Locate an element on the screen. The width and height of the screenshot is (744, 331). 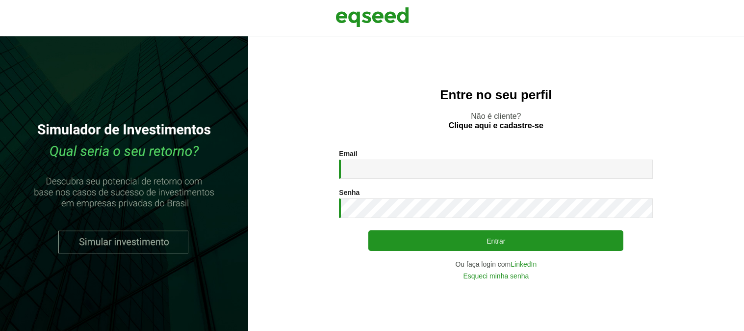
div: Ou faça login com is located at coordinates (496, 264).